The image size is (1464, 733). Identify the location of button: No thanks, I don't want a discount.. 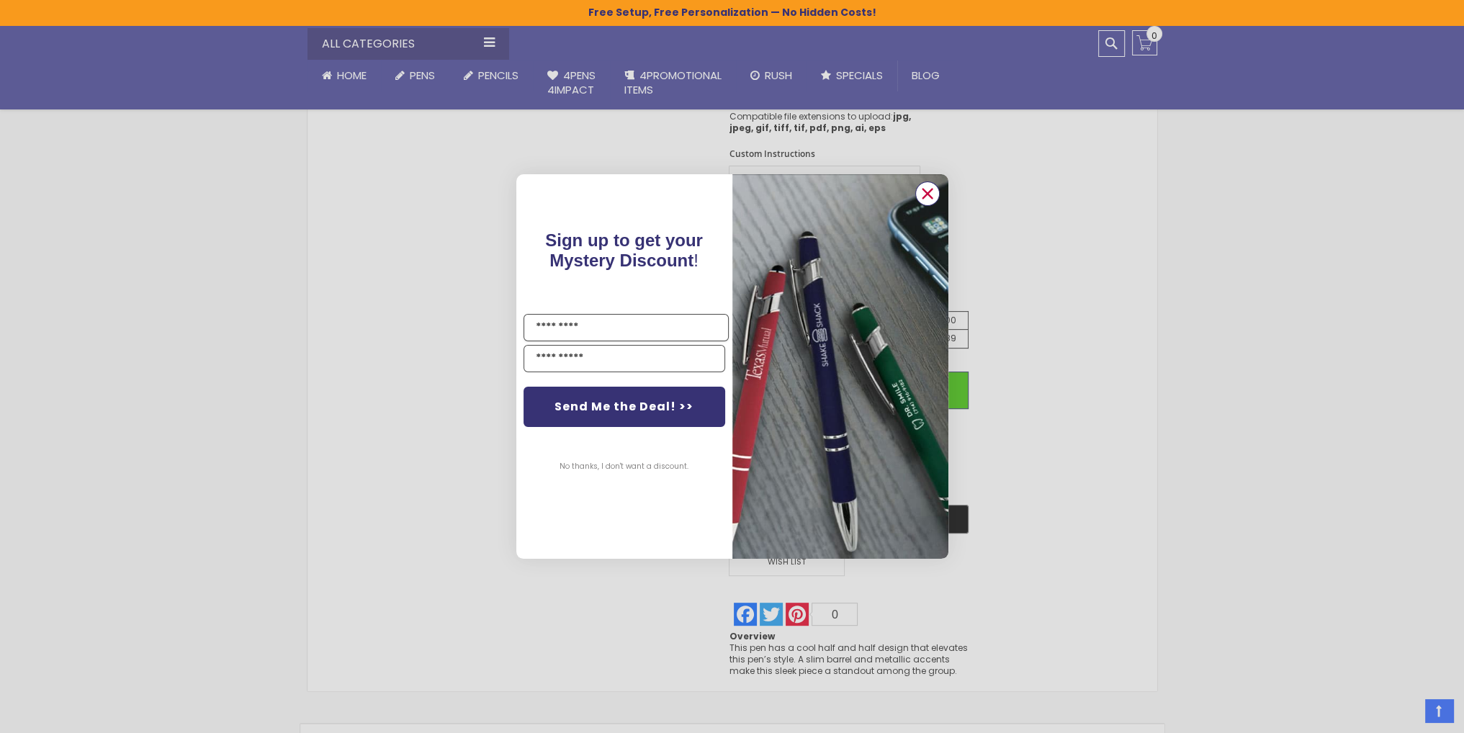
(623, 467).